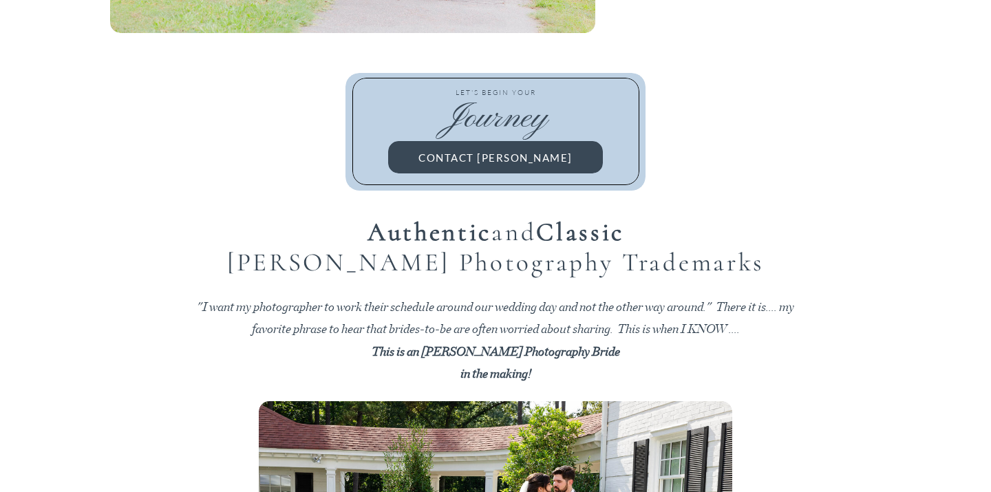 The image size is (991, 492). Describe the element at coordinates (580, 232) in the screenshot. I see `b: Classic` at that location.